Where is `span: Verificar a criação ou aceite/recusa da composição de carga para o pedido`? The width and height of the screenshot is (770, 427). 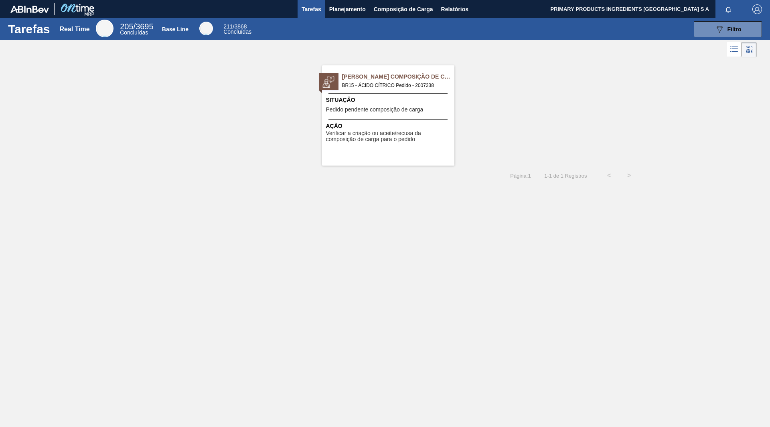
span: Verificar a criação ou aceite/recusa da composição de carga para o pedido is located at coordinates (389, 136).